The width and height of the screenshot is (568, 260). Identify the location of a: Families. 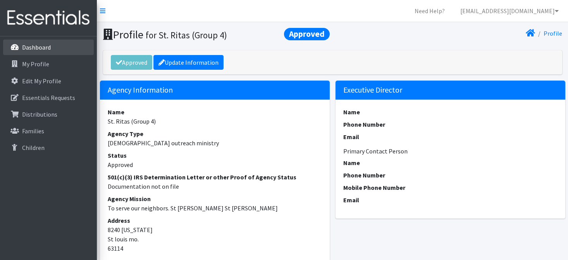
(48, 131).